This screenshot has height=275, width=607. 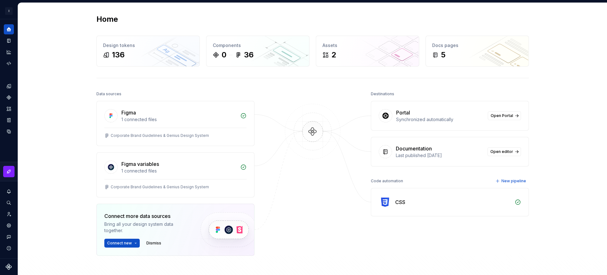 I want to click on div: Bring all your design system data together., so click(x=147, y=228).